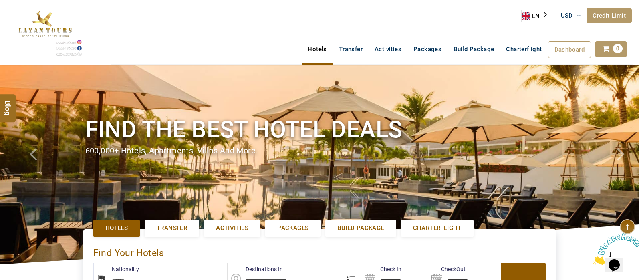 This screenshot has width=639, height=280. What do you see at coordinates (232, 228) in the screenshot?
I see `span: Activities` at bounding box center [232, 228].